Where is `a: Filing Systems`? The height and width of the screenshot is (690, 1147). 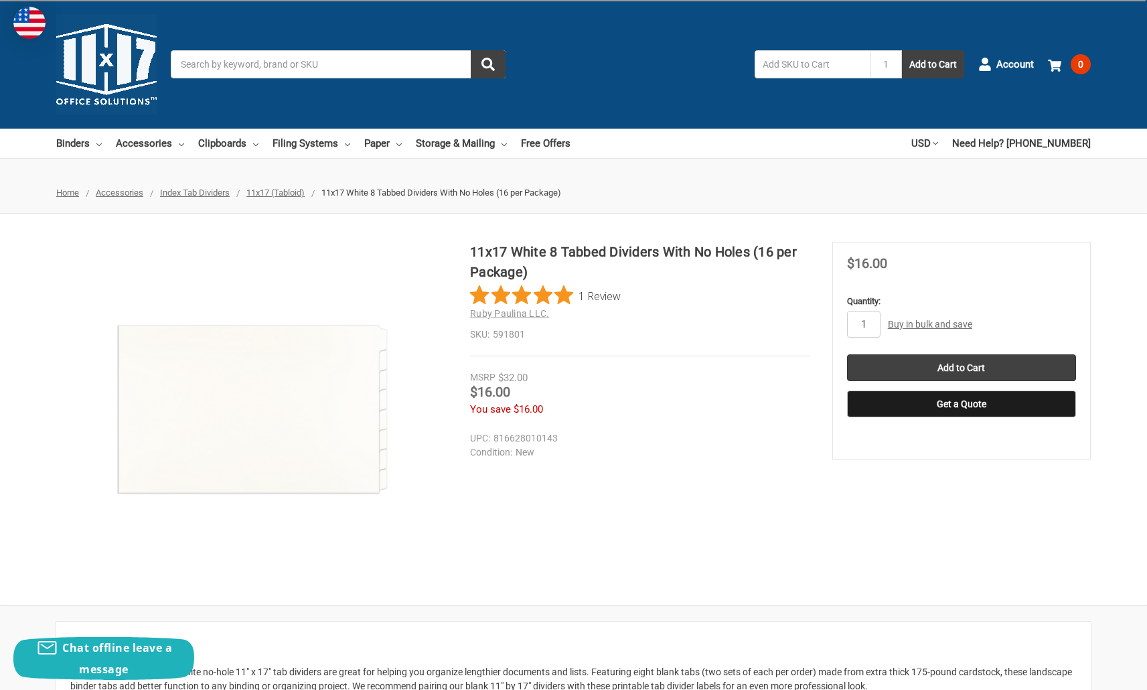
a: Filing Systems is located at coordinates (311, 143).